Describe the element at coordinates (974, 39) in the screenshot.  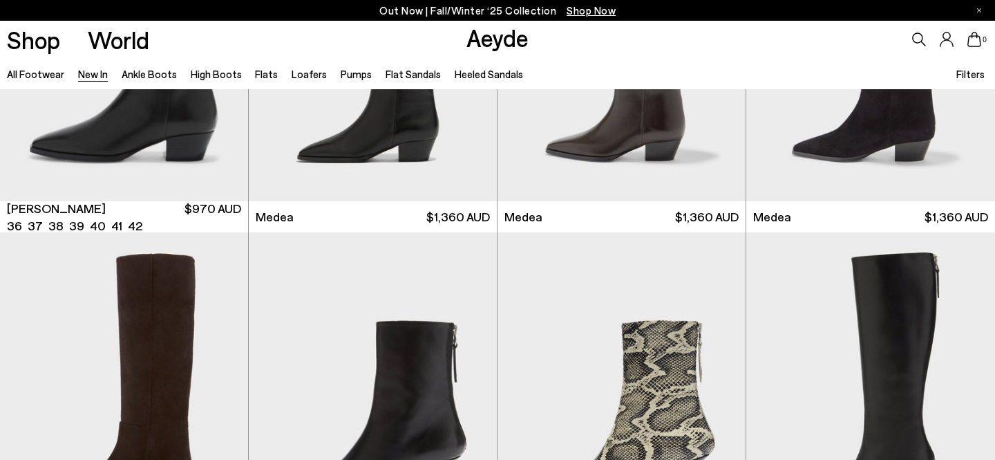
I see `a: 0` at that location.